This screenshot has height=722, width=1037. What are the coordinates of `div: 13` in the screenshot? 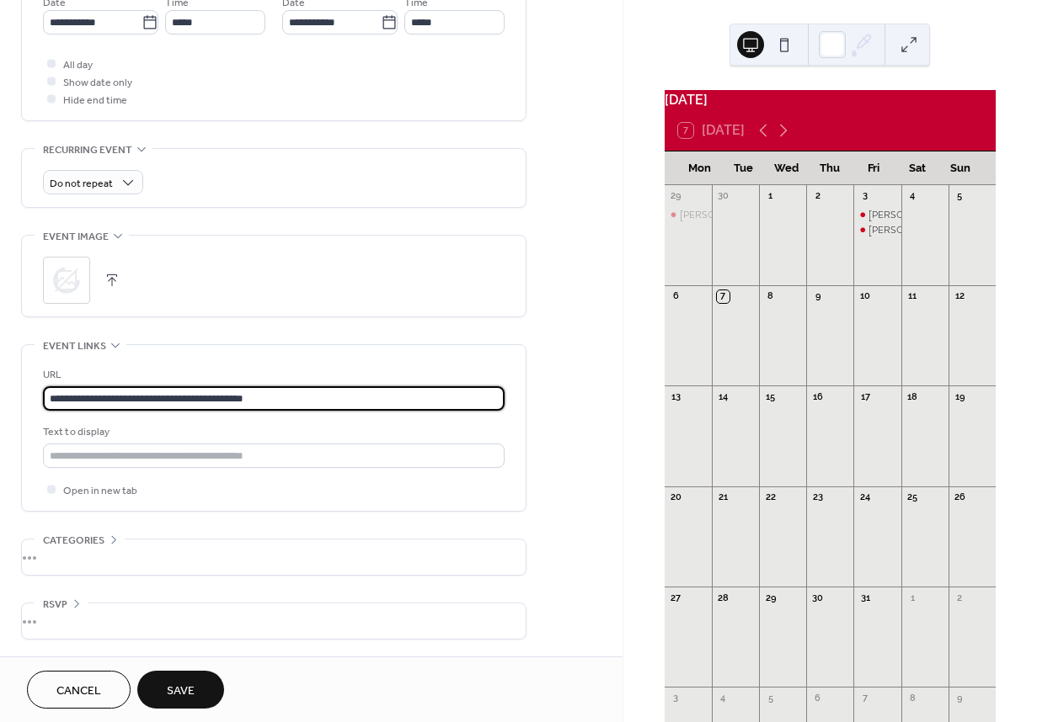 It's located at (675, 397).